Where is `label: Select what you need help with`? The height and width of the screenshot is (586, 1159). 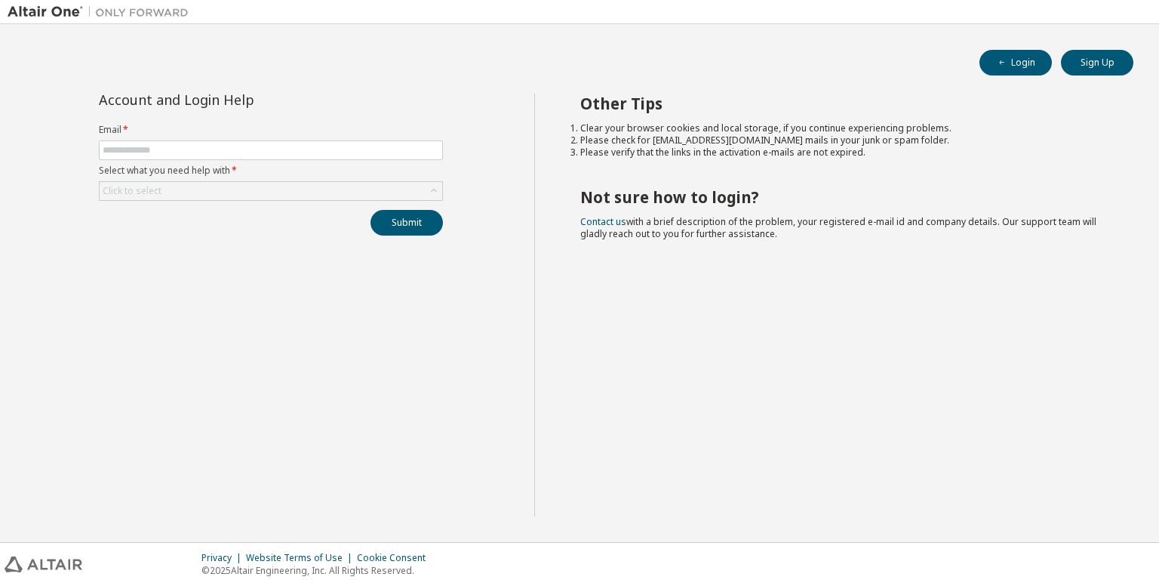
label: Select what you need help with is located at coordinates (271, 171).